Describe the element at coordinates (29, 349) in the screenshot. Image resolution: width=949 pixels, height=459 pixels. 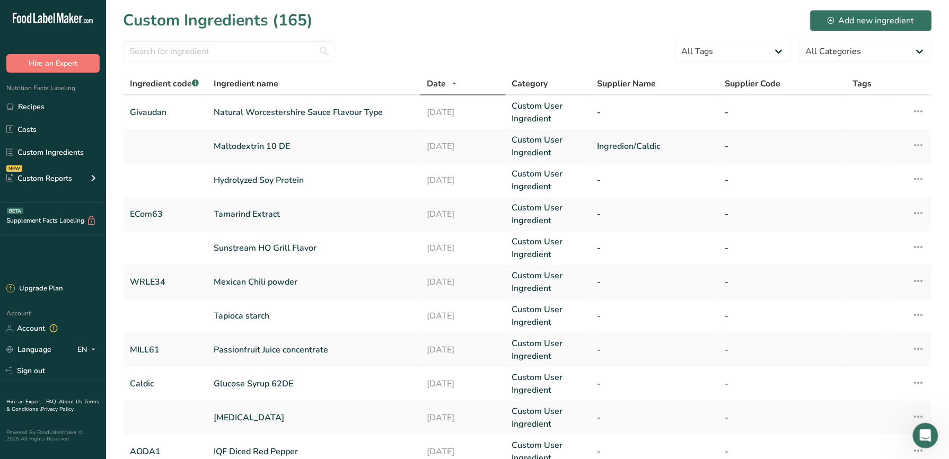
I see `a: Language` at that location.